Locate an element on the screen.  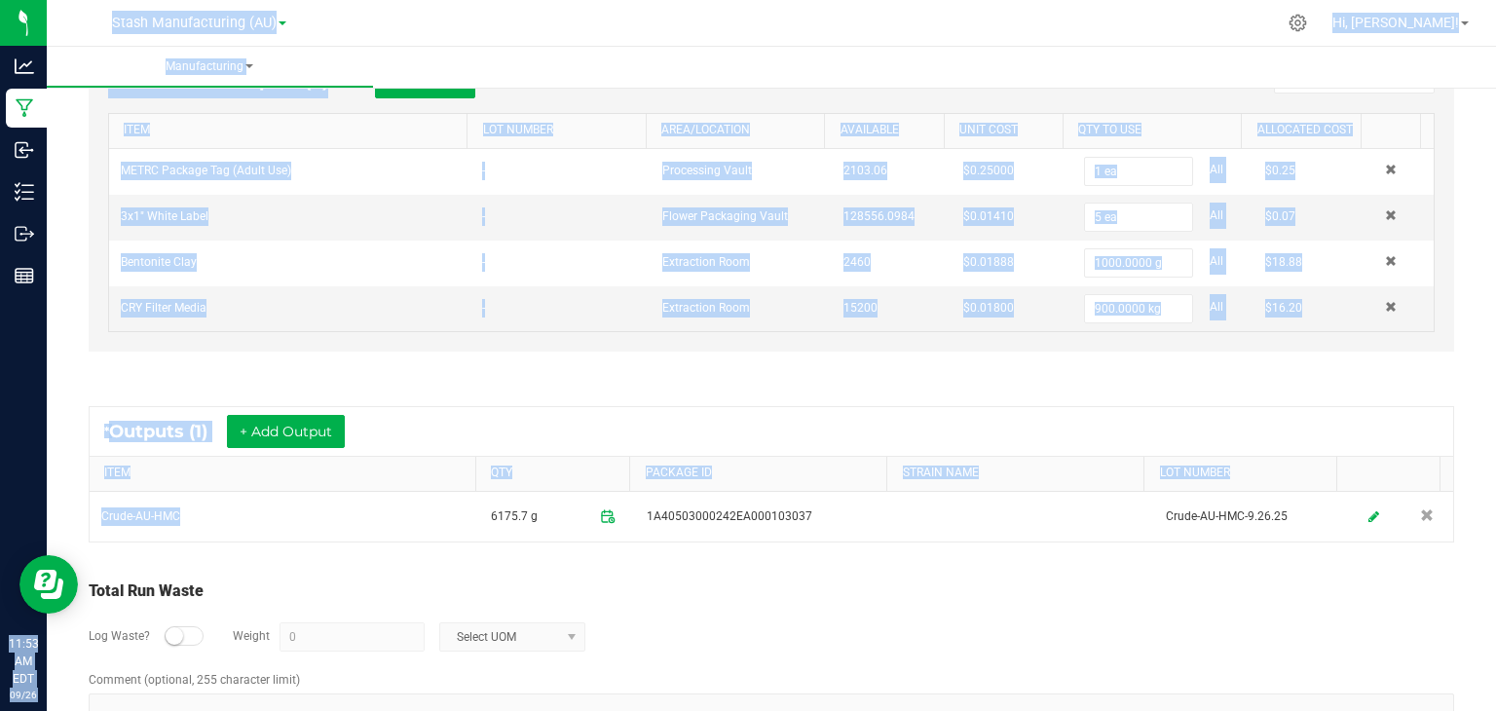
span: $0.25 is located at coordinates (1279, 170).